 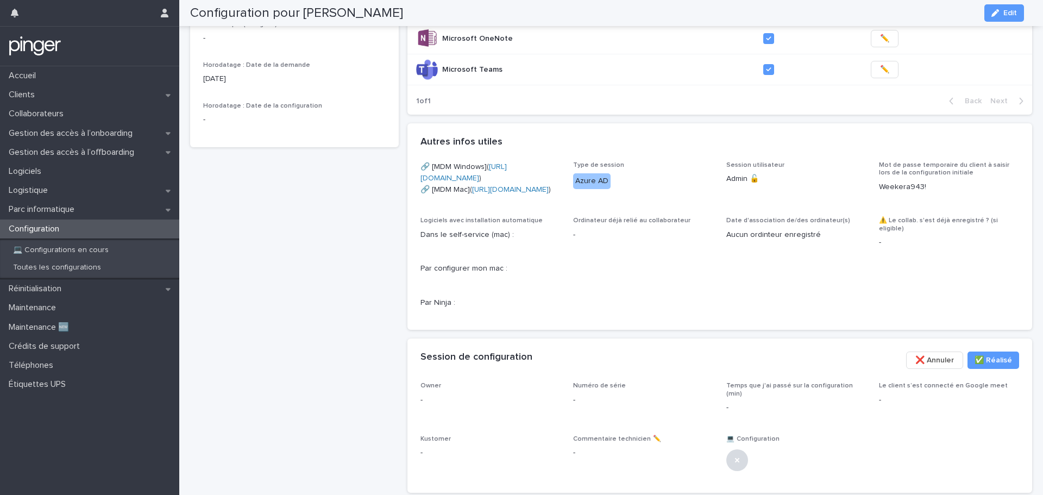 What do you see at coordinates (481, 221) in the screenshot?
I see `span: Logiciels avec installation automatique` at bounding box center [481, 221].